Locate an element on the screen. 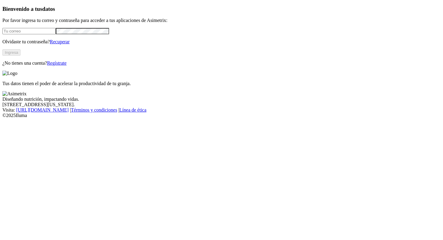  img: Asimetrix is located at coordinates (14, 94).